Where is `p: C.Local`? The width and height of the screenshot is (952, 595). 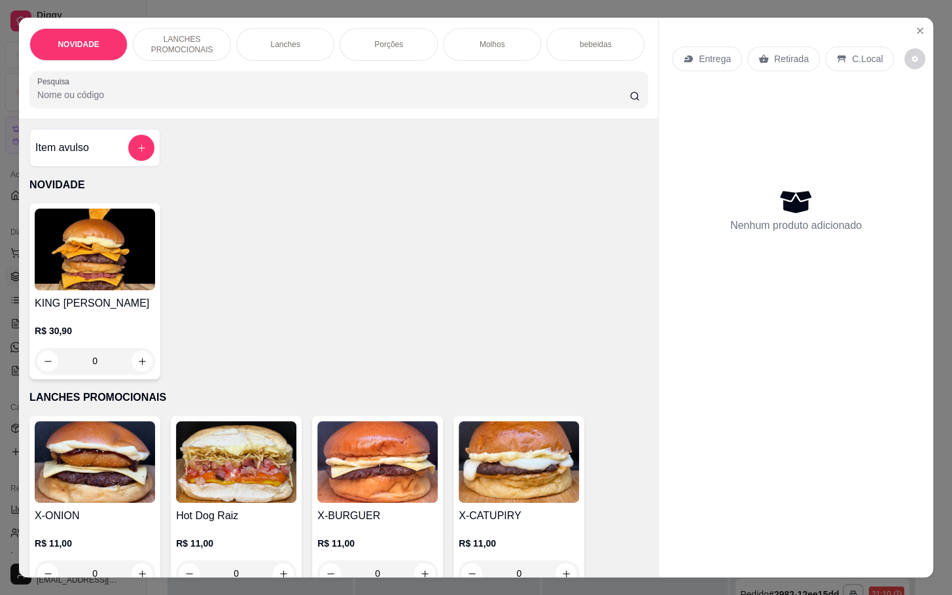
p: C.Local is located at coordinates (867, 59).